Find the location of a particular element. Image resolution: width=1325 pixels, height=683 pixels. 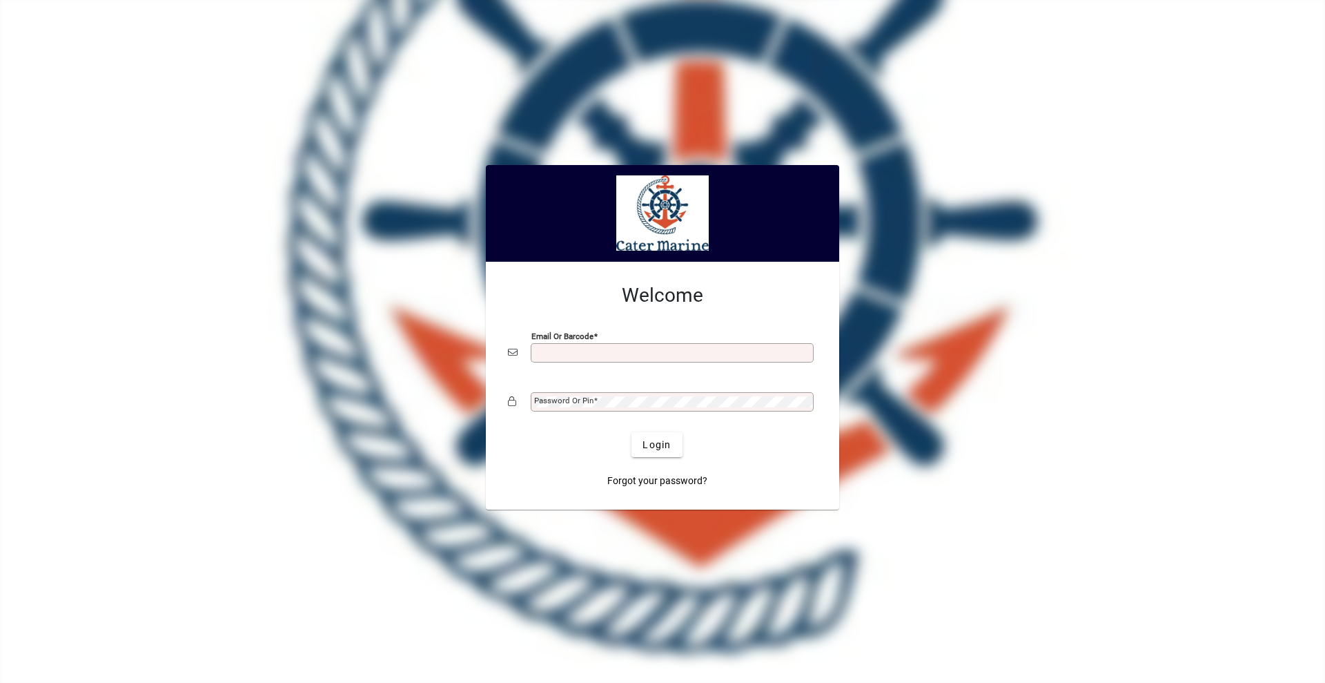

span: Forgot your password? is located at coordinates (657, 480).